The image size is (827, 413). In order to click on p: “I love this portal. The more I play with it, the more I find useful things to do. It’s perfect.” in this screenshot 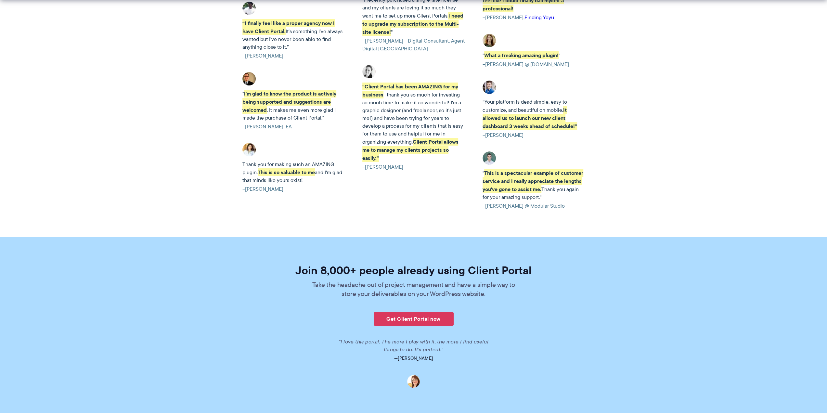, I will do `click(414, 346)`.